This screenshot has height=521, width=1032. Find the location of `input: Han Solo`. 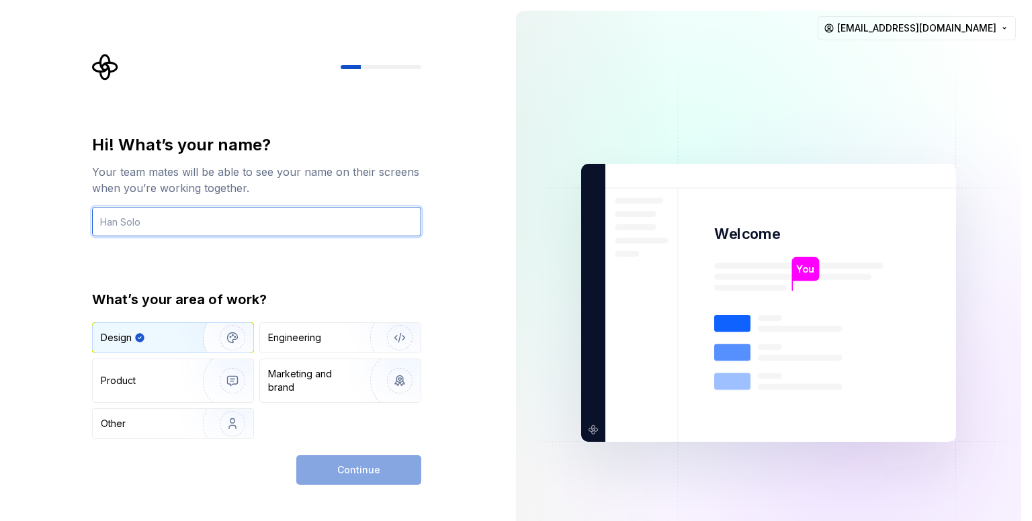

input: Han Solo is located at coordinates (257, 222).